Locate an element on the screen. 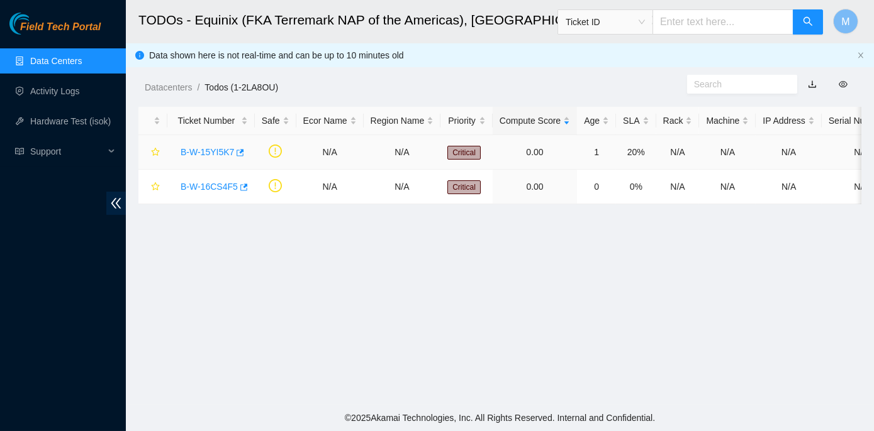 The height and width of the screenshot is (431, 874). input: Enter text here... is located at coordinates (723, 22).